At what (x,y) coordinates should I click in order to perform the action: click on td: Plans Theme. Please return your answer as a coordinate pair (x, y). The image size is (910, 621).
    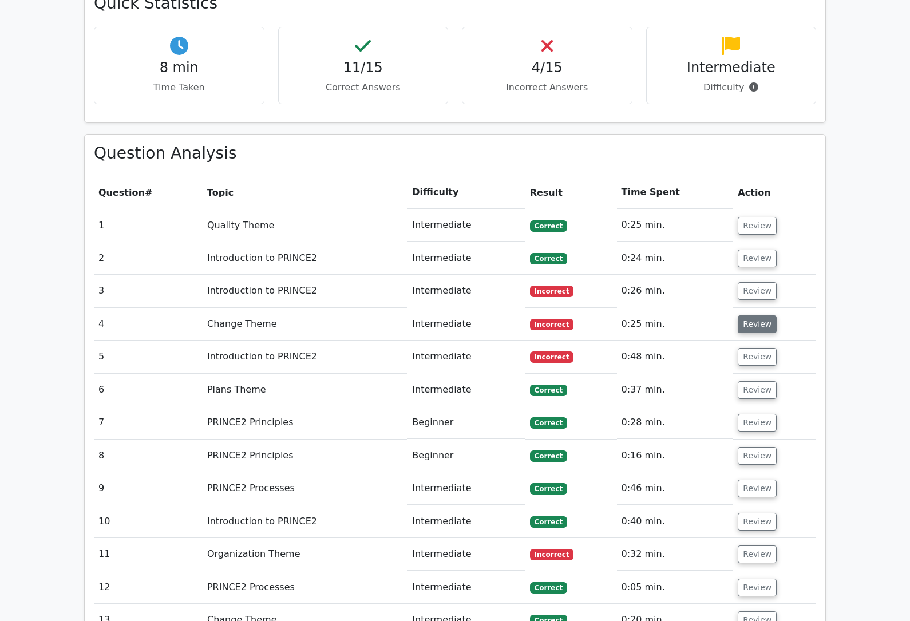
    Looking at the image, I should click on (305, 390).